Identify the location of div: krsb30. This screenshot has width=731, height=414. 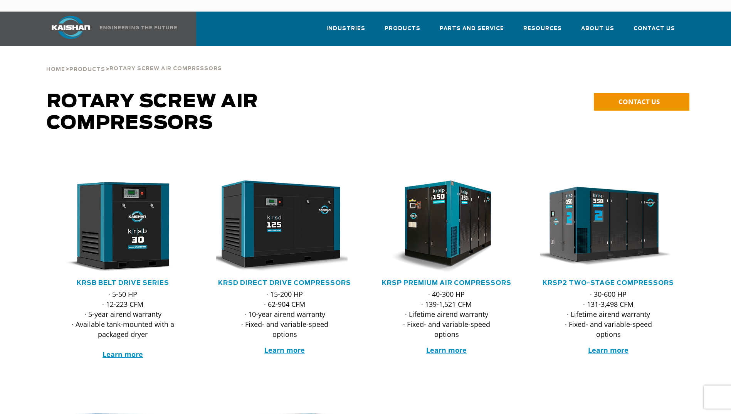
(123, 227).